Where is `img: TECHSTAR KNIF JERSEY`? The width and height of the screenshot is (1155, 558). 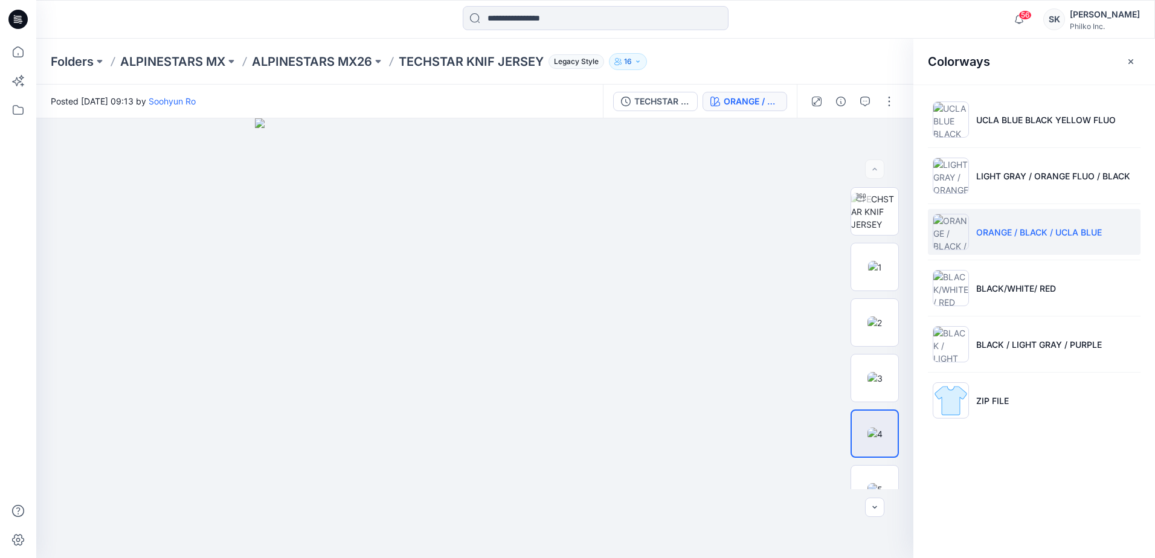 img: TECHSTAR KNIF JERSEY is located at coordinates (875, 212).